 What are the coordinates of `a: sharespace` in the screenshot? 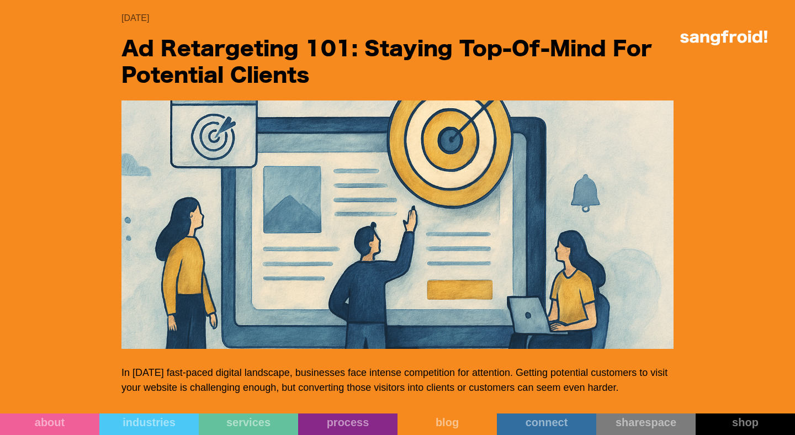 It's located at (646, 424).